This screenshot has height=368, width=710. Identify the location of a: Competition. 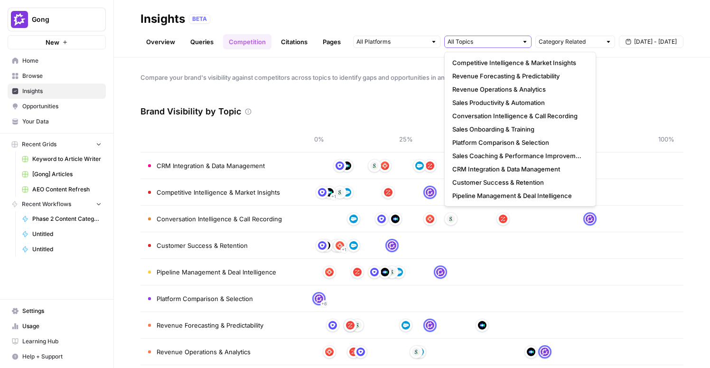
(247, 42).